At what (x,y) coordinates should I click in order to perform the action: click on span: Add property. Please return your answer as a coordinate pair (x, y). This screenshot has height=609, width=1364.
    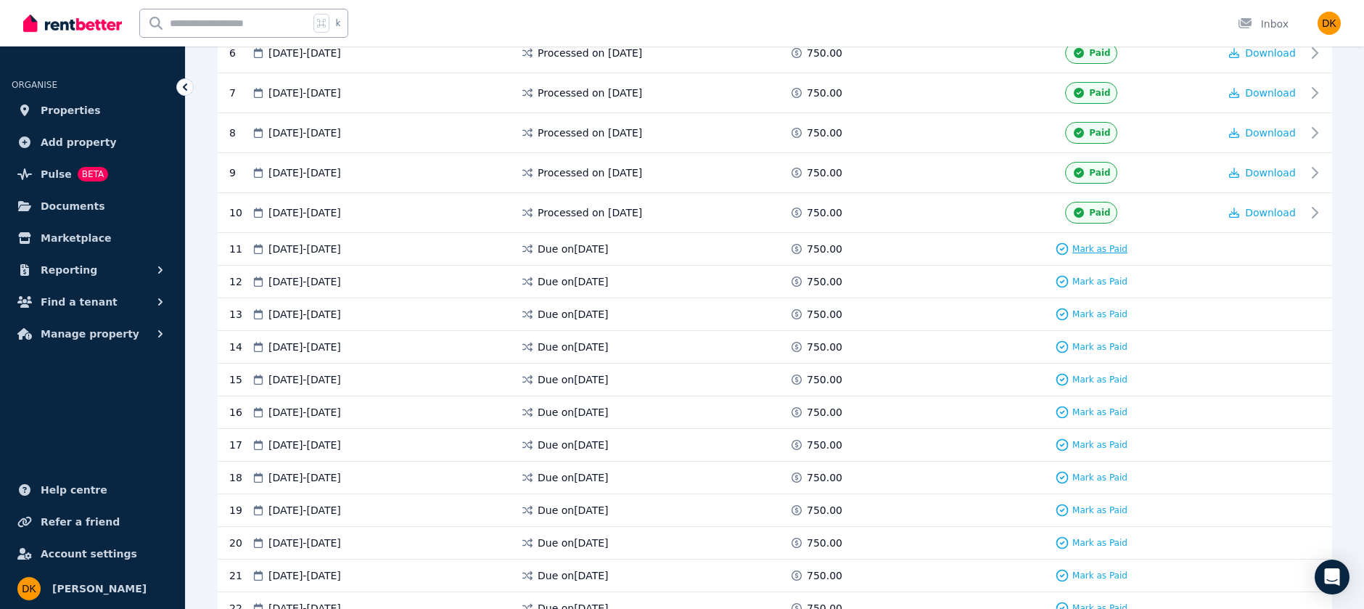
    Looking at the image, I should click on (78, 142).